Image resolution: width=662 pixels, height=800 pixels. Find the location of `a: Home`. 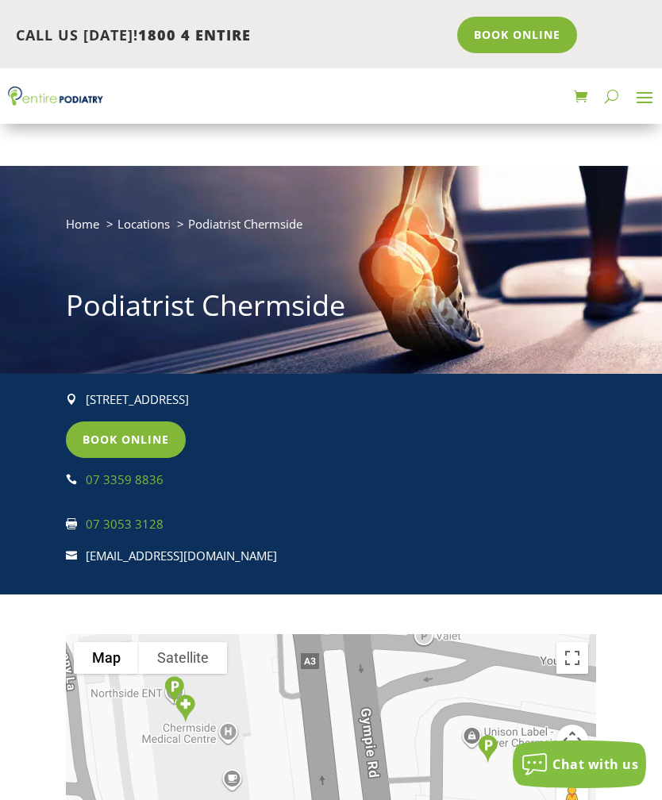

a: Home is located at coordinates (82, 224).